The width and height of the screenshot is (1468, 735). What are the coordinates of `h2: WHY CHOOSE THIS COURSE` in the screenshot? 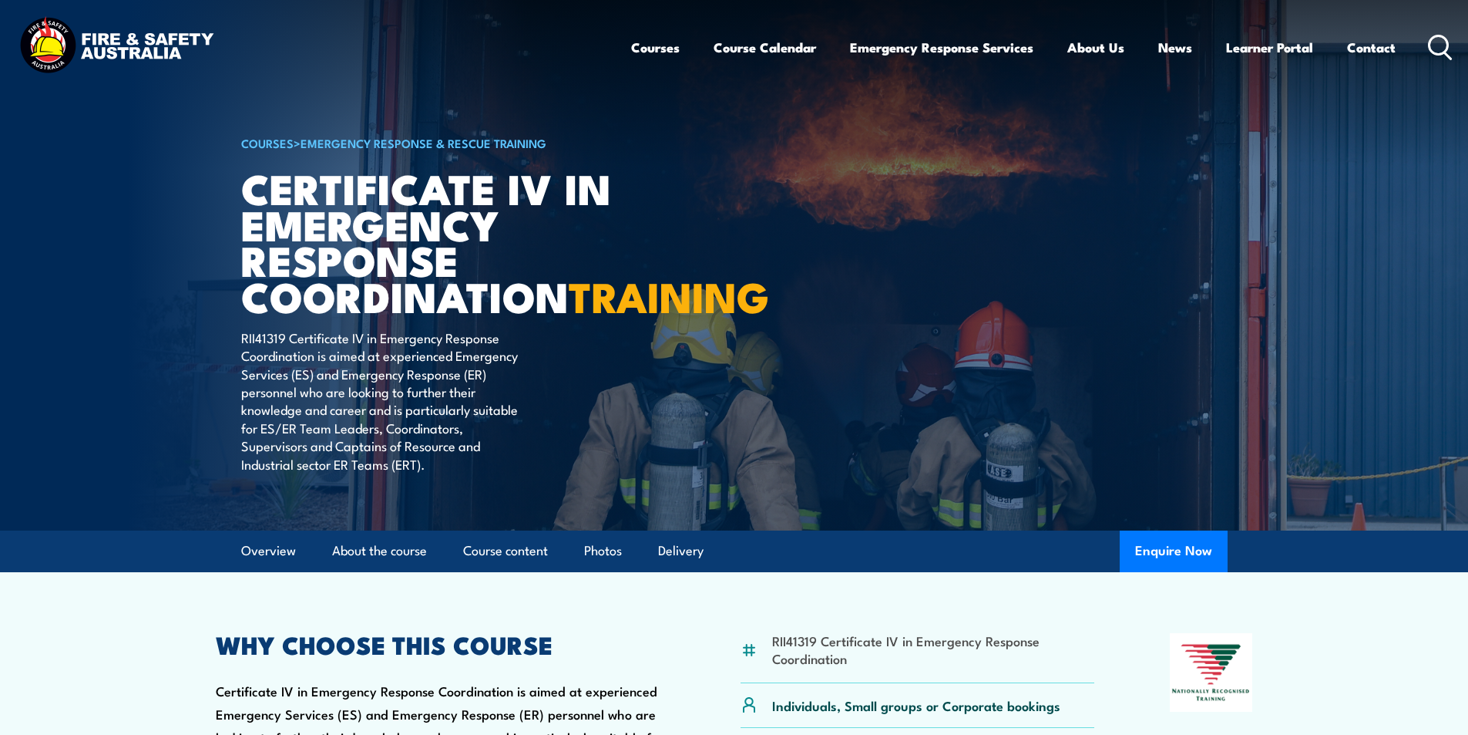 It's located at (441, 644).